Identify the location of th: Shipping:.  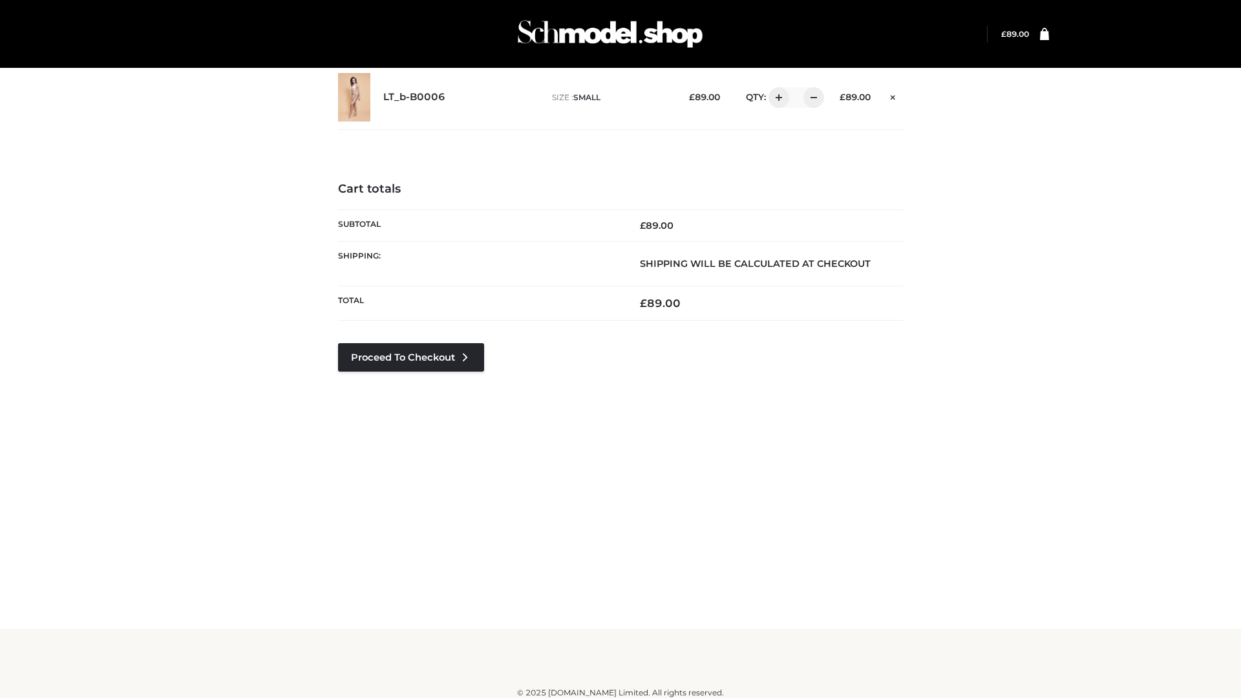
(479, 263).